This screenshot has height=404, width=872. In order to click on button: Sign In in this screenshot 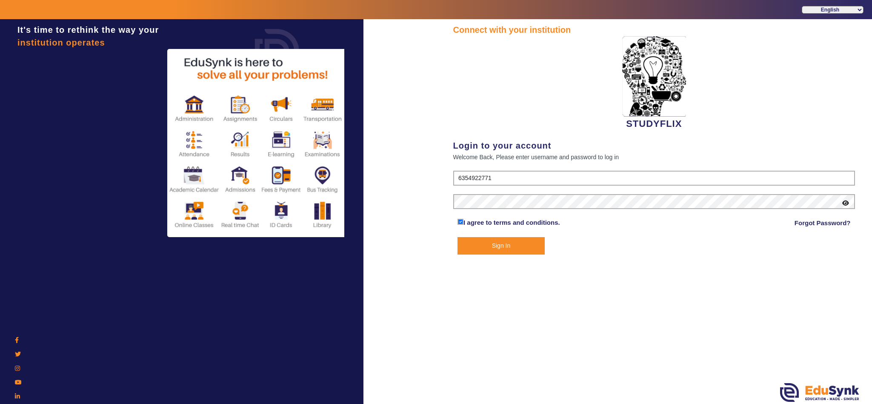, I will do `click(501, 245)`.